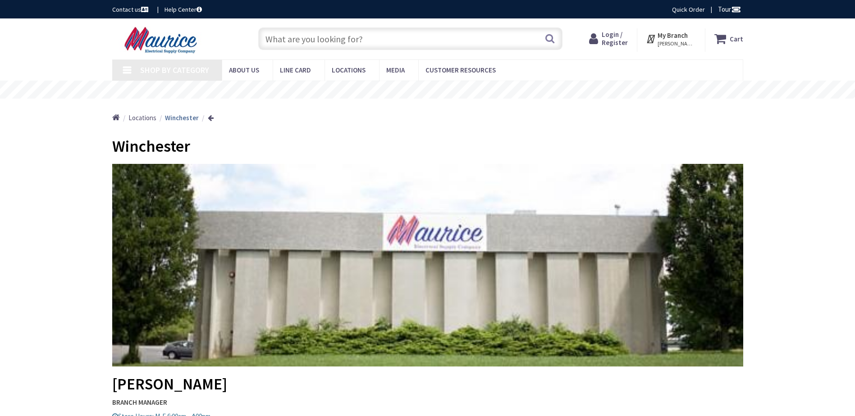 The width and height of the screenshot is (855, 416). Describe the element at coordinates (131, 9) in the screenshot. I see `a: Contact us` at that location.